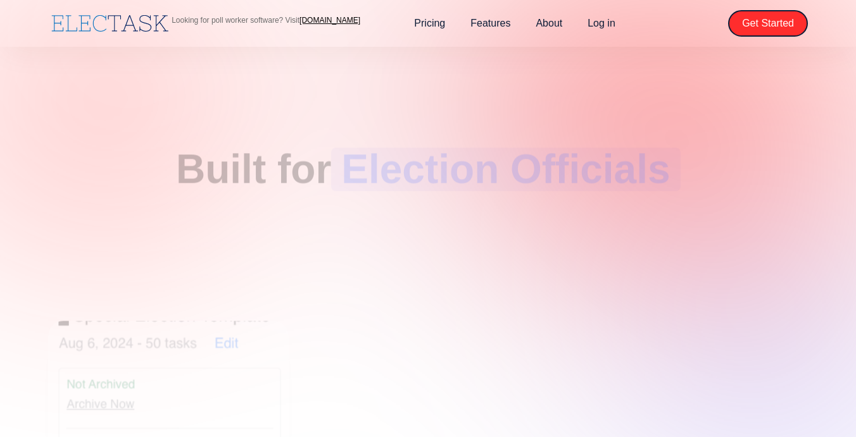  I want to click on a: About, so click(549, 23).